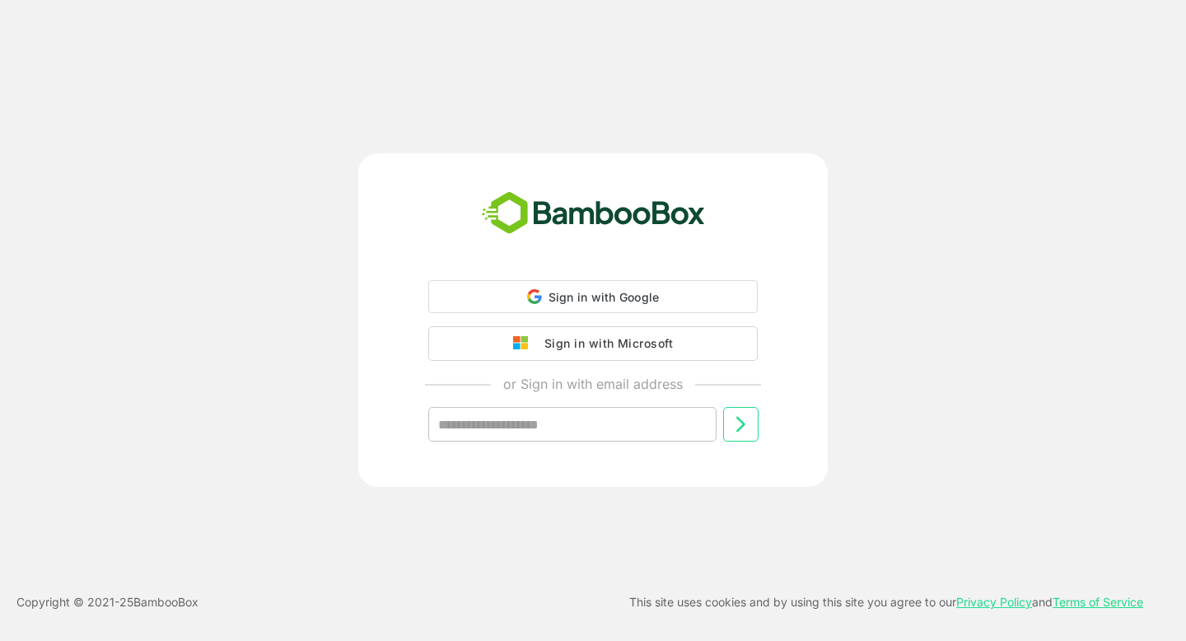  What do you see at coordinates (604, 343) in the screenshot?
I see `div: Sign in with Microsoft` at bounding box center [604, 343].